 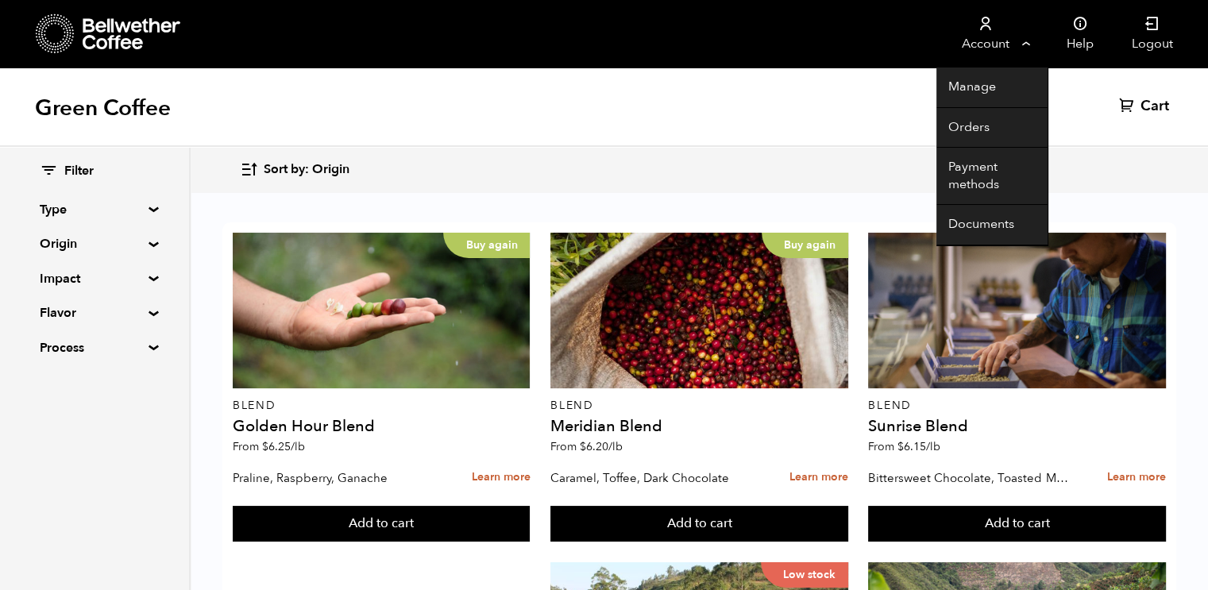 What do you see at coordinates (992, 225) in the screenshot?
I see `a: Documents` at bounding box center [992, 225].